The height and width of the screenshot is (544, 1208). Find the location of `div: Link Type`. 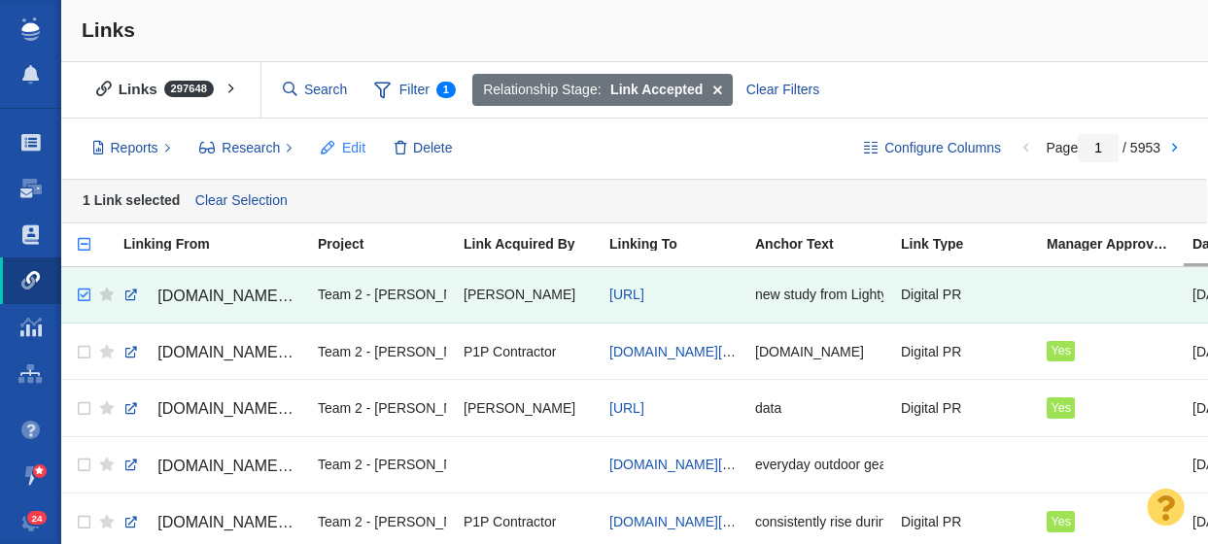

div: Link Type is located at coordinates (973, 244).